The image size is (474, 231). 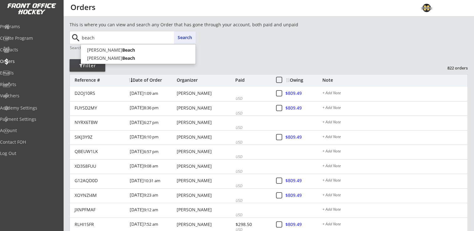 What do you see at coordinates (304, 80) in the screenshot?
I see `div: Owing` at bounding box center [304, 80].